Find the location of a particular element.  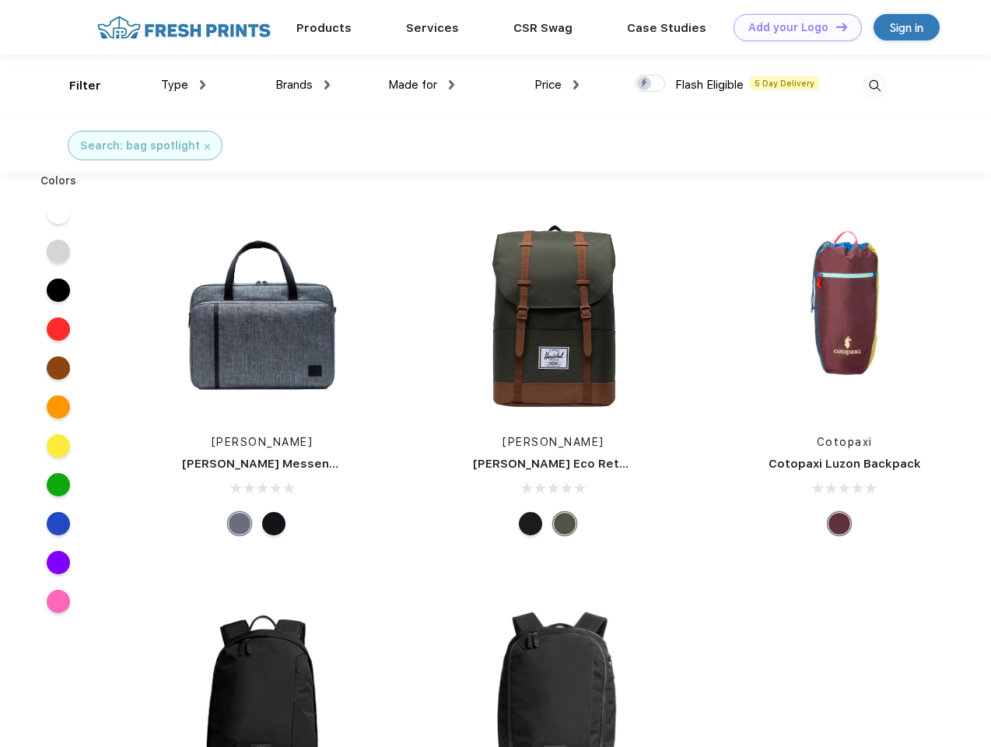

div: Colors is located at coordinates (58, 180).